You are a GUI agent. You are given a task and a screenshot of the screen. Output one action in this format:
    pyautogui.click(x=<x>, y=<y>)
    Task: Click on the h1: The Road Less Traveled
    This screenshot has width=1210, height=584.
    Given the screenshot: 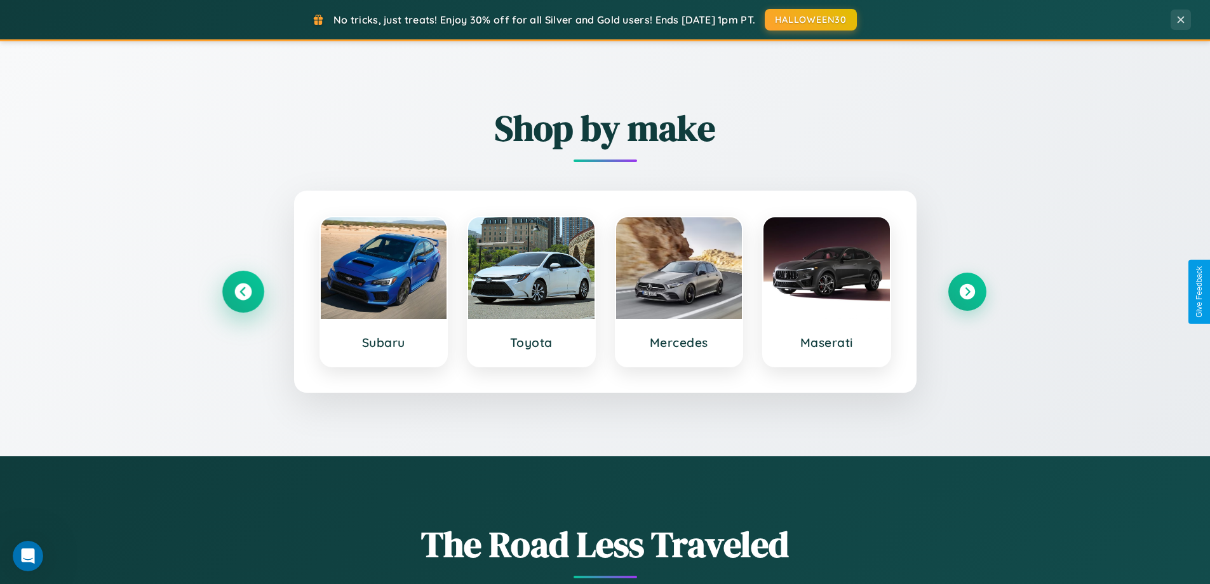 What is the action you would take?
    pyautogui.click(x=605, y=543)
    